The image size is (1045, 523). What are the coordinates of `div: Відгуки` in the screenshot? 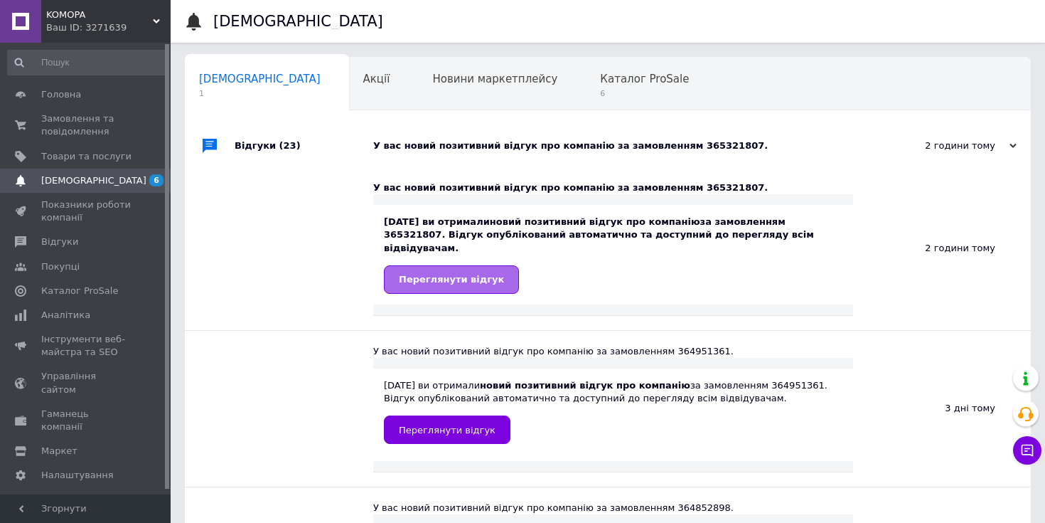 It's located at (304, 146).